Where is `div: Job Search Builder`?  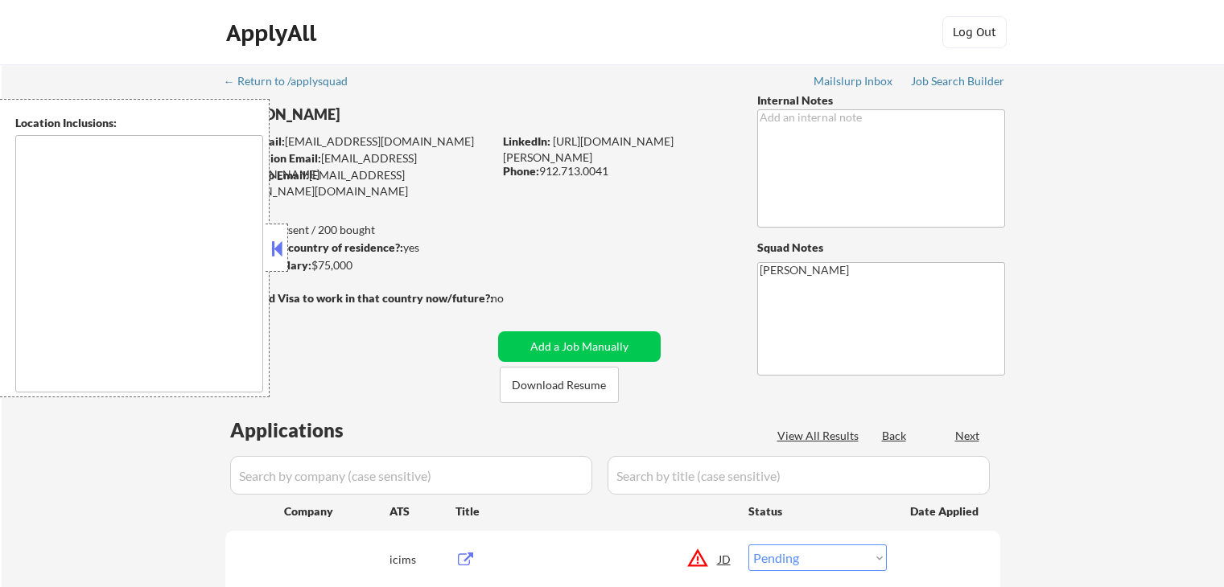 div: Job Search Builder is located at coordinates (958, 81).